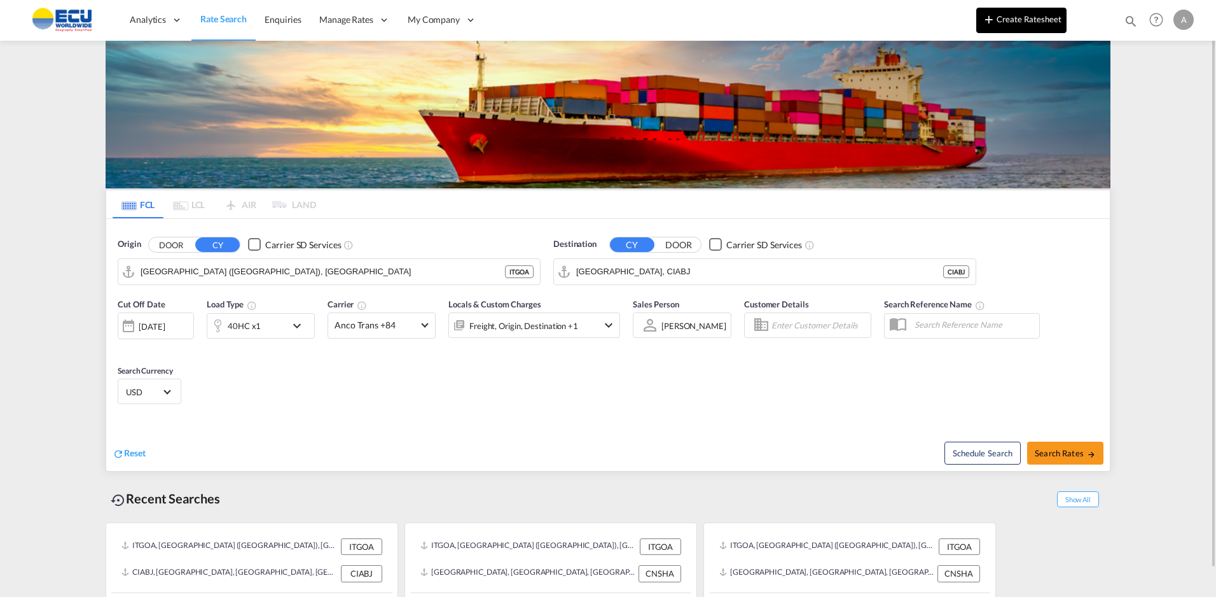 This screenshot has width=1216, height=597. What do you see at coordinates (819, 325) in the screenshot?
I see `input: Enter Customer Details` at bounding box center [819, 325].